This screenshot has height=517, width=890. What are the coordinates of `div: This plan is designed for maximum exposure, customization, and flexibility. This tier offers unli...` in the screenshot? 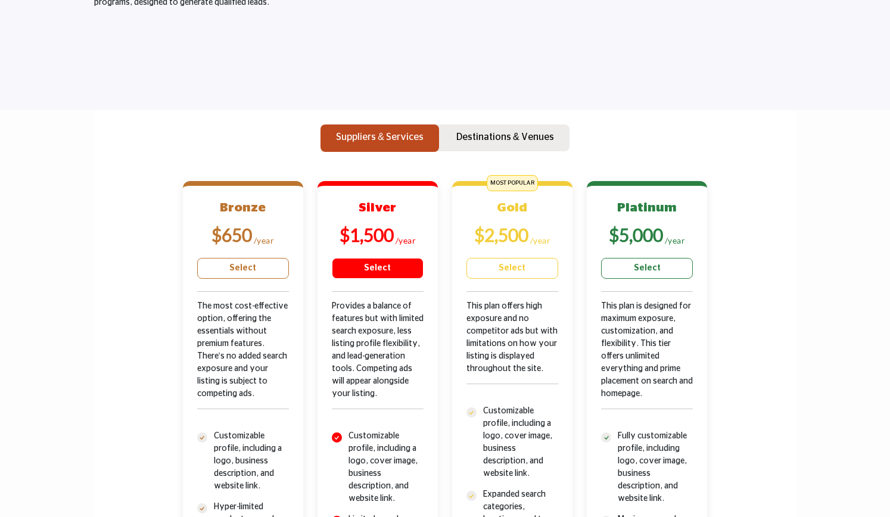 It's located at (647, 365).